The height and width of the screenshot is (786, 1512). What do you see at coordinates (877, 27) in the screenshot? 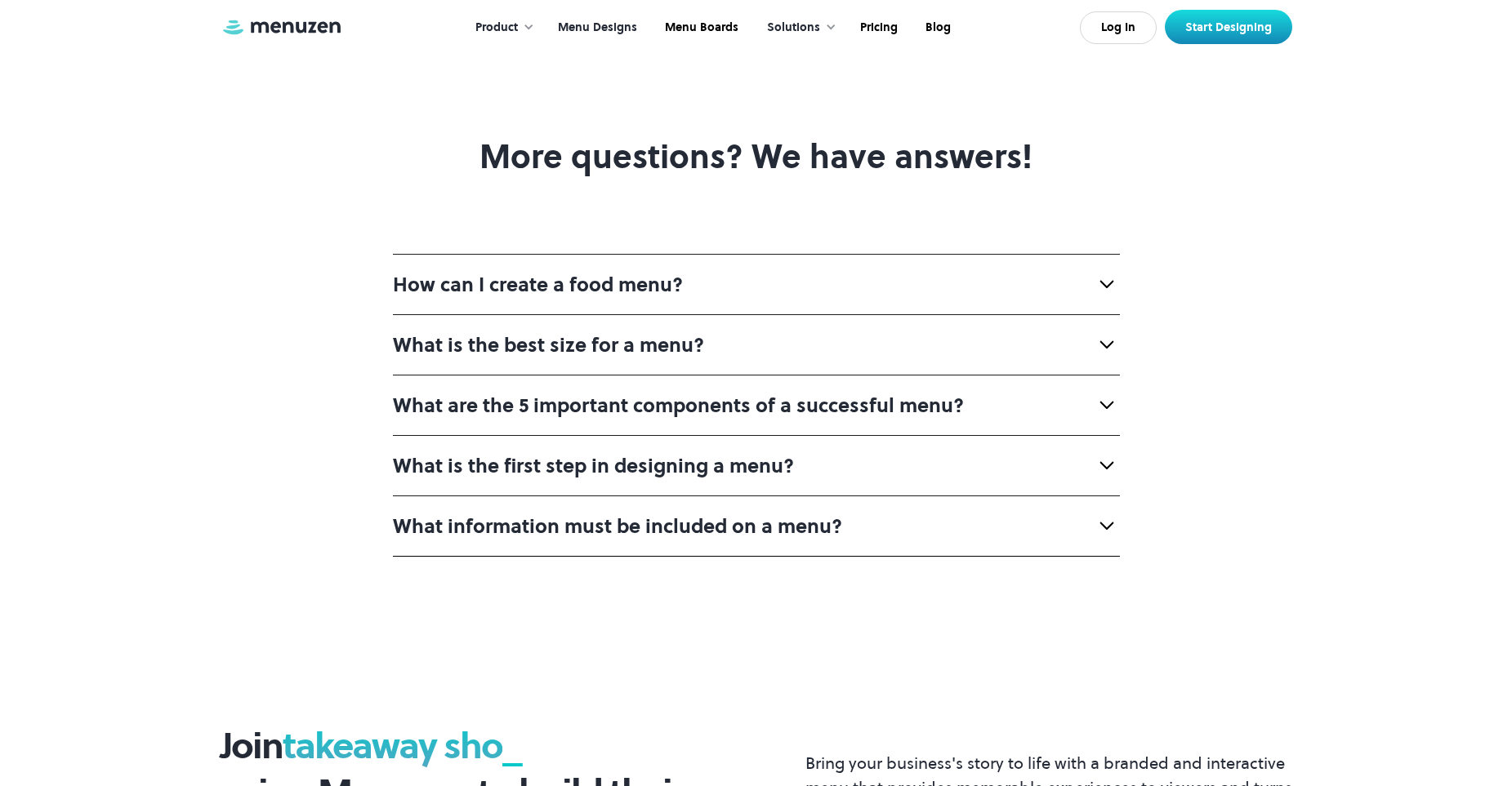
I see `a: Pricing` at bounding box center [877, 27].